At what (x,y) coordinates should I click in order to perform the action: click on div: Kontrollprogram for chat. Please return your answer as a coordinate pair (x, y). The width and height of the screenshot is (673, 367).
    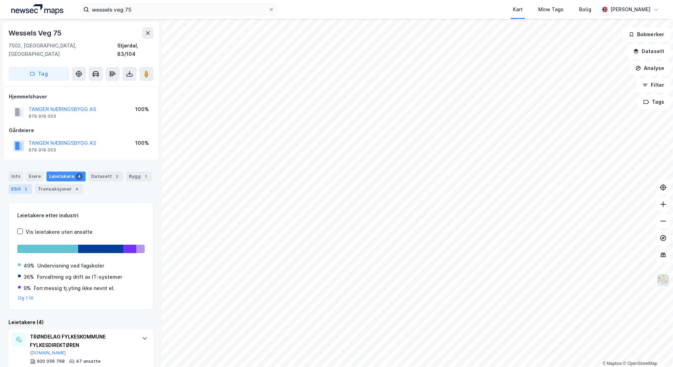
    Looking at the image, I should click on (655, 351).